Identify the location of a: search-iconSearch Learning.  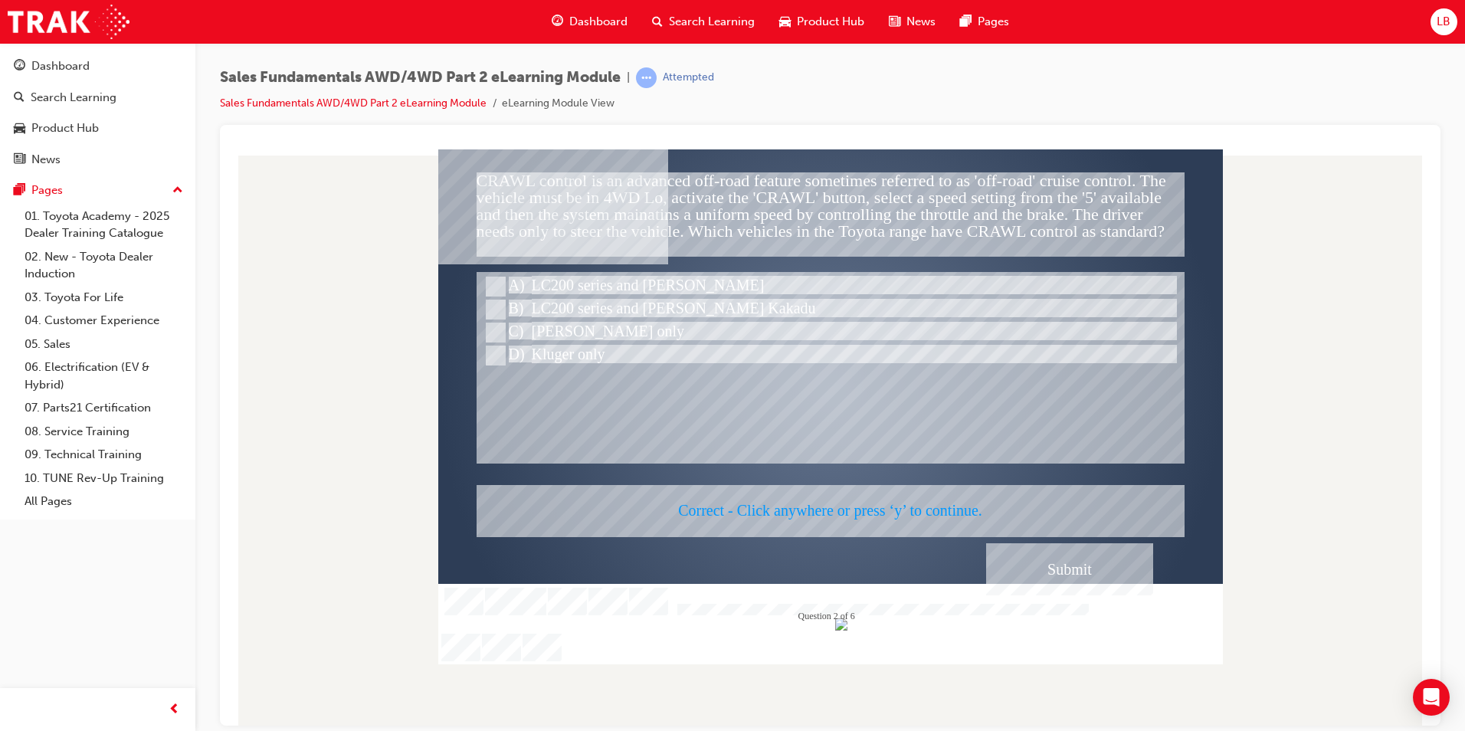
(704, 21).